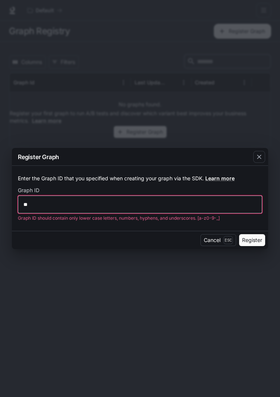  Describe the element at coordinates (29, 190) in the screenshot. I see `p: Graph ID` at that location.